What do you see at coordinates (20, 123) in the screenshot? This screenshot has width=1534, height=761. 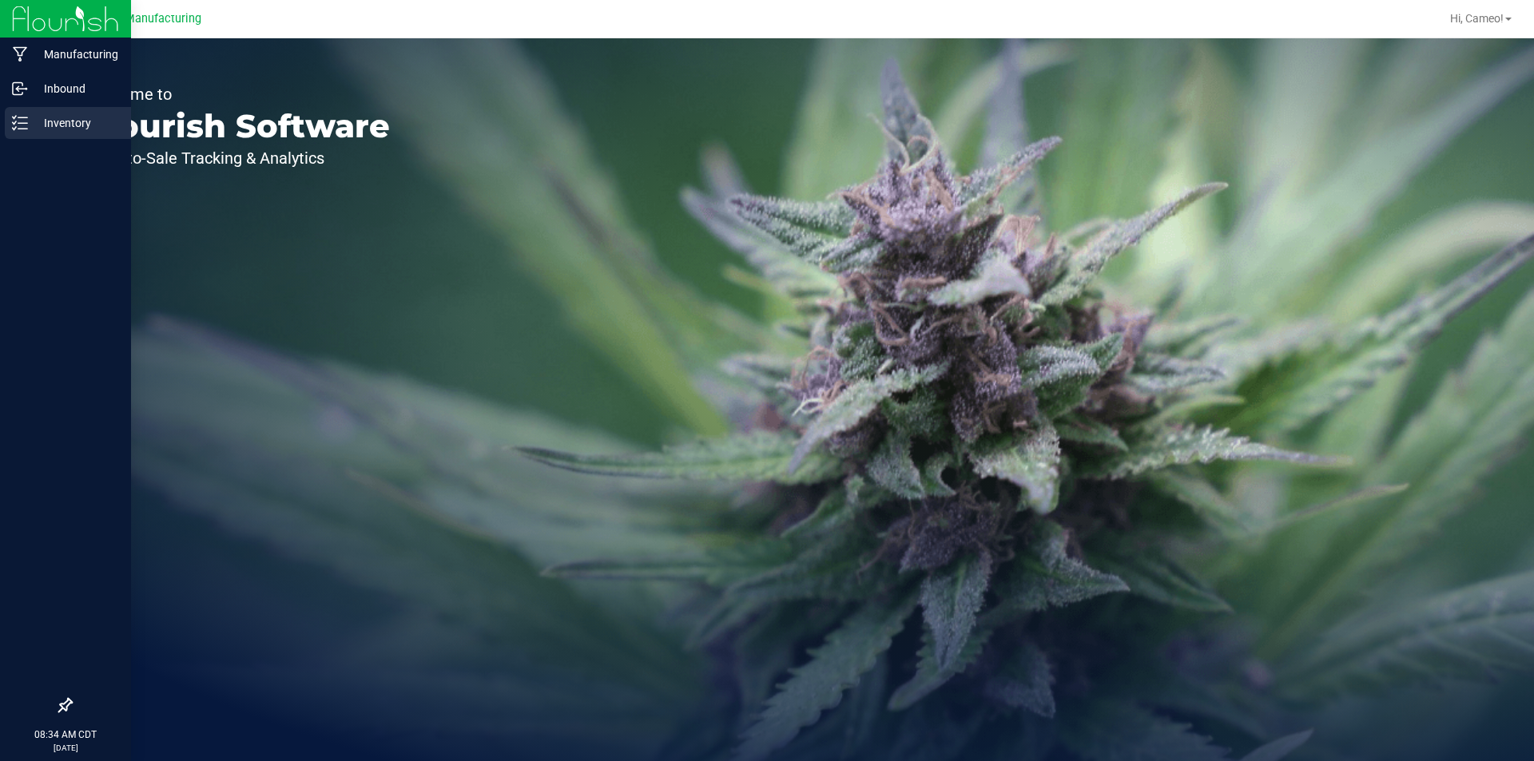 I see `inline-svg: Inventory` at bounding box center [20, 123].